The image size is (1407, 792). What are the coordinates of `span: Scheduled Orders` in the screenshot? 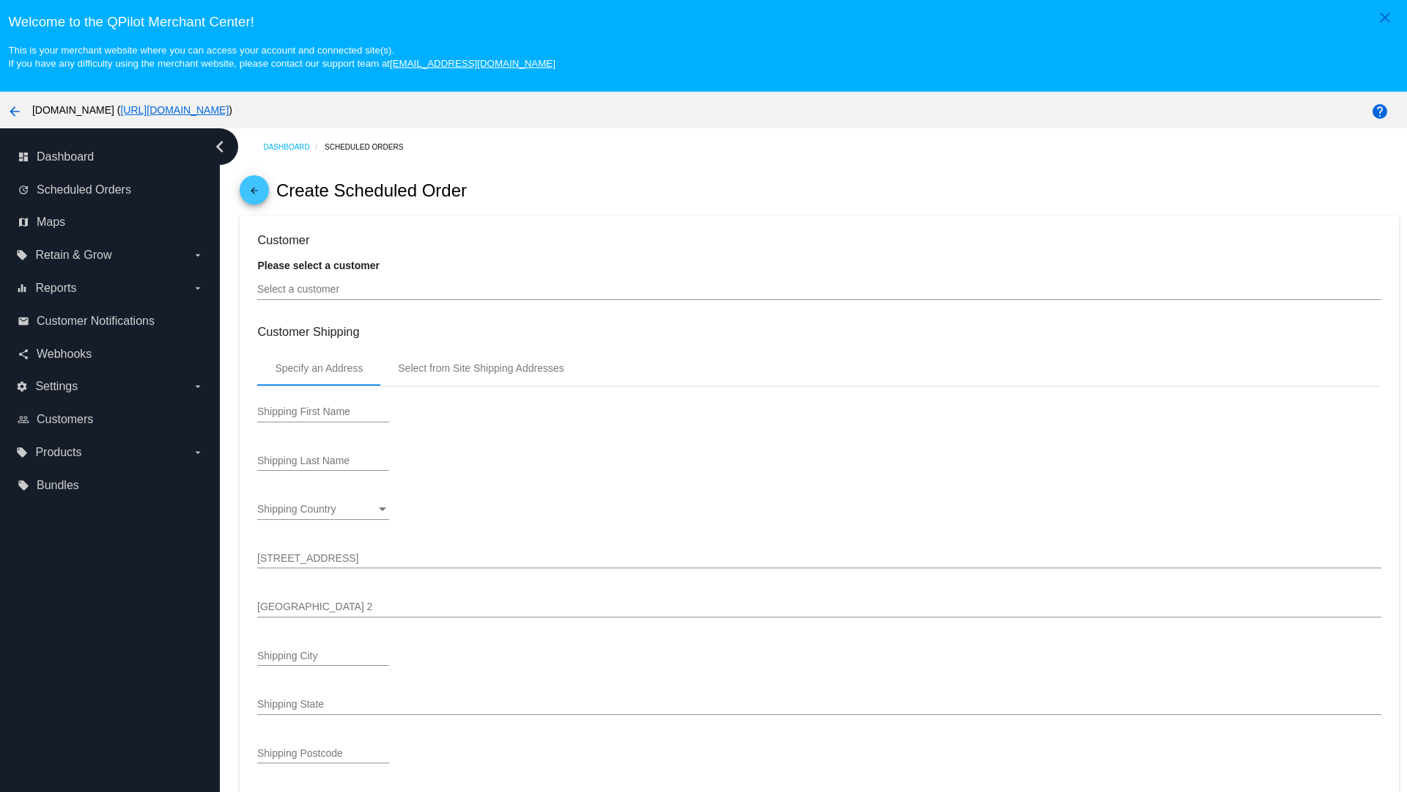 It's located at (84, 190).